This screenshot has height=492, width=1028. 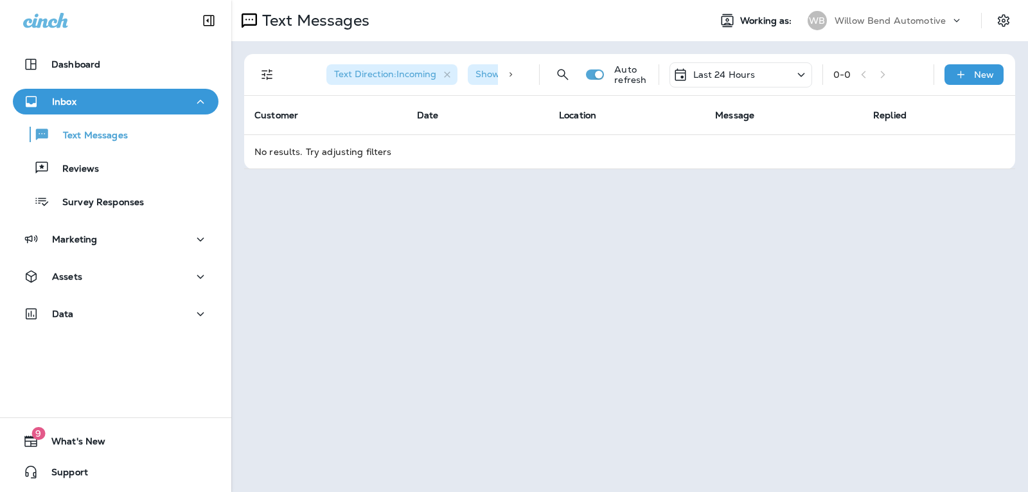 What do you see at coordinates (578, 115) in the screenshot?
I see `span: Location` at bounding box center [578, 115].